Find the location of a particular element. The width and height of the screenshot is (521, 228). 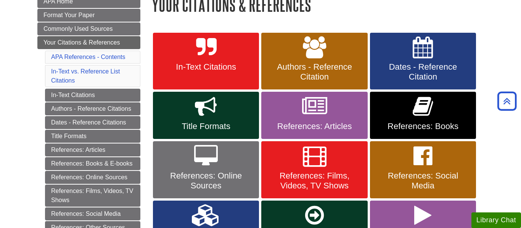

span: References: Online Sources is located at coordinates (206, 181).